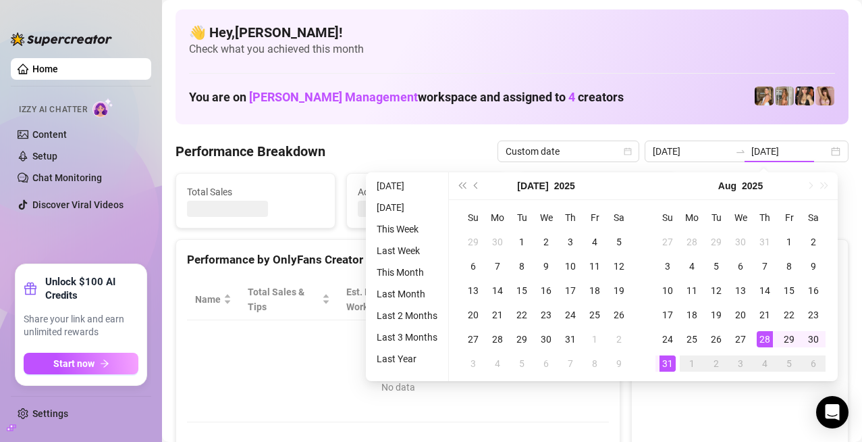  What do you see at coordinates (572, 97) in the screenshot?
I see `span: 4` at bounding box center [572, 97].